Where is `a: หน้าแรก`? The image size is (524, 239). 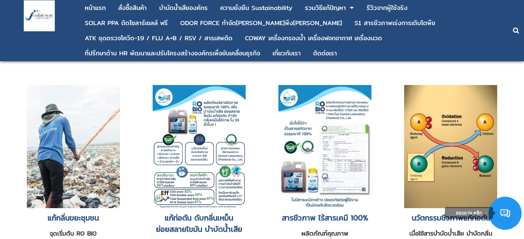 a: หน้าแรก is located at coordinates (95, 8).